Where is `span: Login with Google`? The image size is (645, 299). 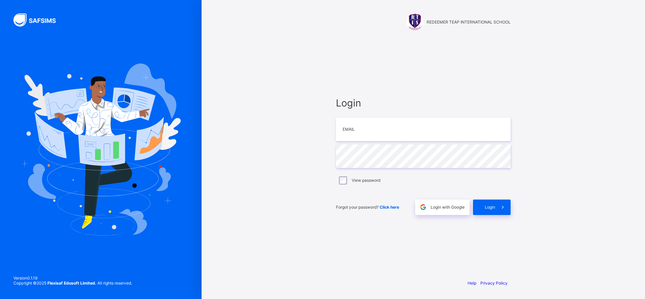
span: Login with Google is located at coordinates (448, 207).